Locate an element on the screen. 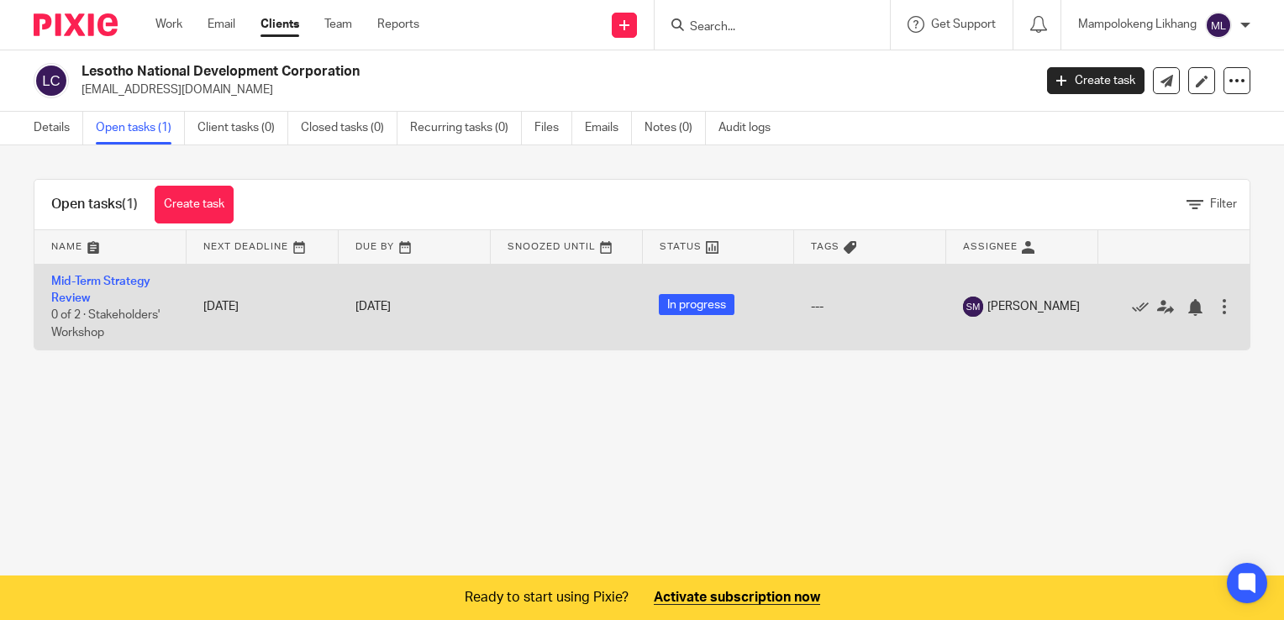 The width and height of the screenshot is (1284, 620). a: Closed tasks (0) is located at coordinates (349, 128).